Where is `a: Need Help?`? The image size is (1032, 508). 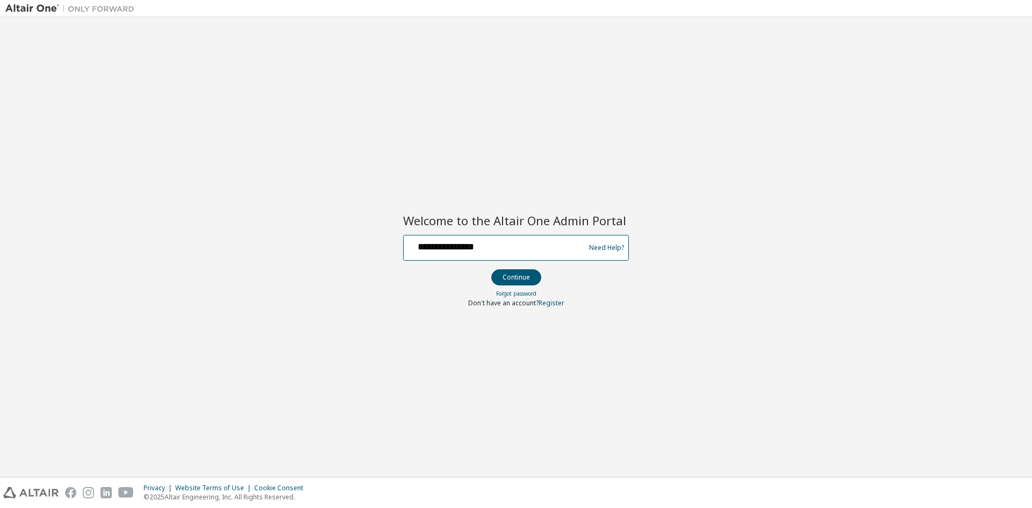 a: Need Help? is located at coordinates (607, 247).